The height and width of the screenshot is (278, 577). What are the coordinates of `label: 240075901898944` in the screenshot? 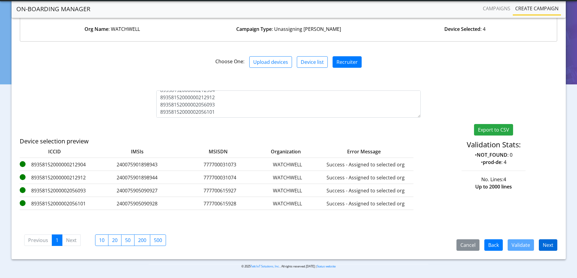 It's located at (137, 178).